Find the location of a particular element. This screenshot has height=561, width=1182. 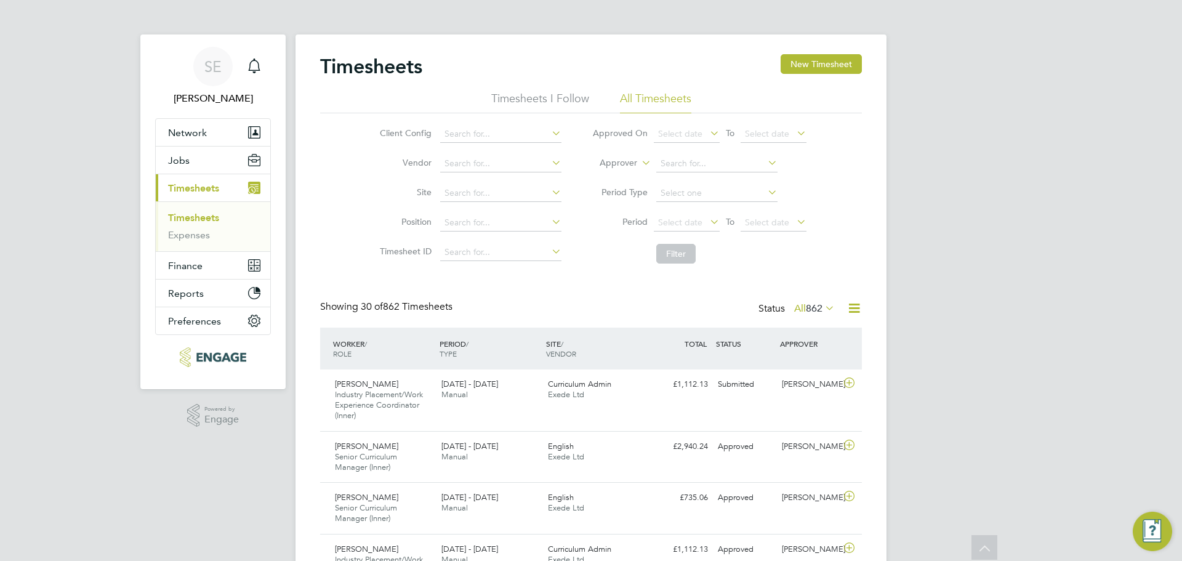

button: Preferences is located at coordinates (213, 321).